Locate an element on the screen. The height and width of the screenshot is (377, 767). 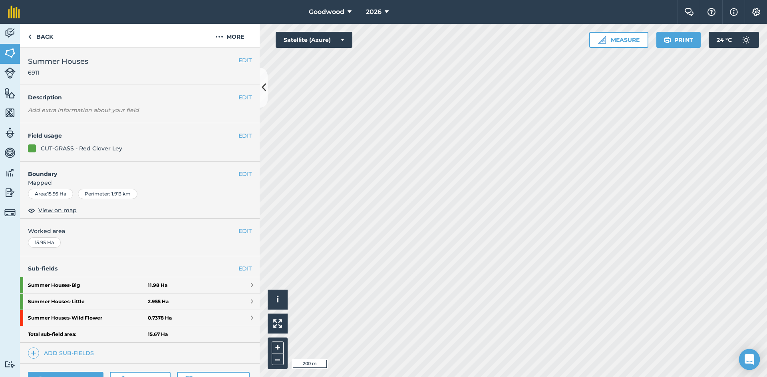
img: A cog icon is located at coordinates (756, 12).